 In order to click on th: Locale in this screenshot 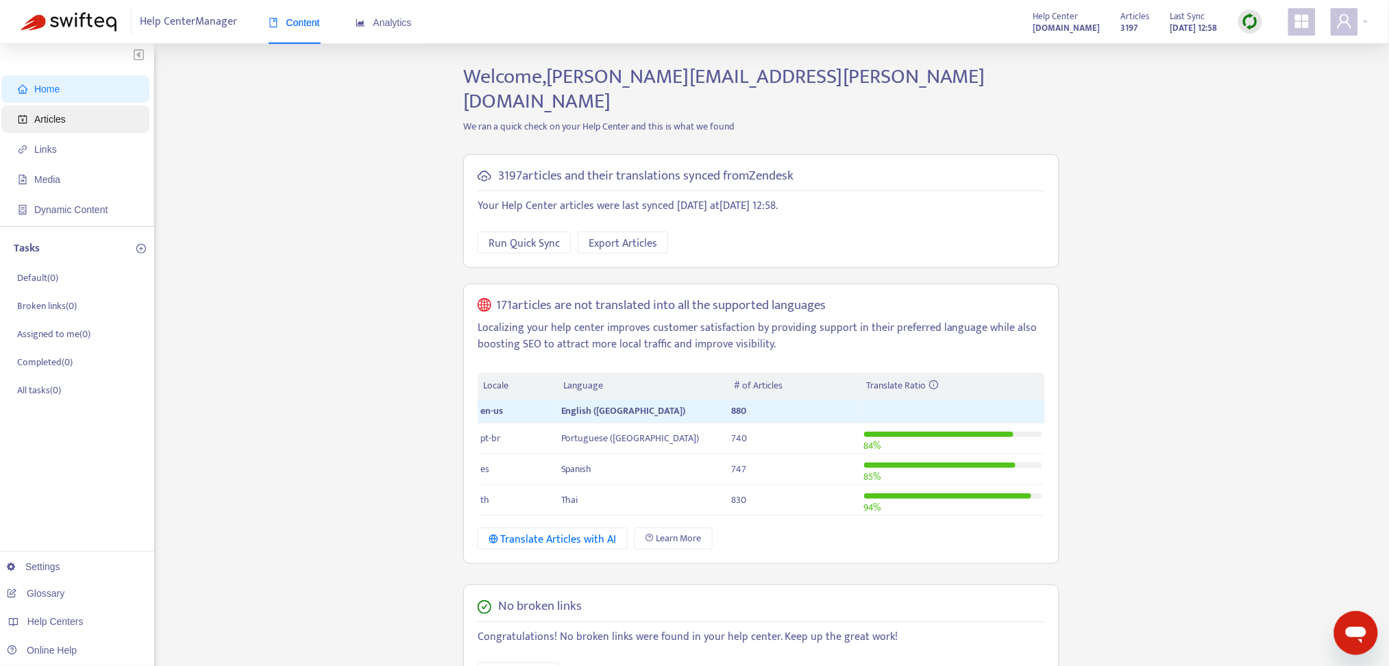, I will do `click(518, 386)`.